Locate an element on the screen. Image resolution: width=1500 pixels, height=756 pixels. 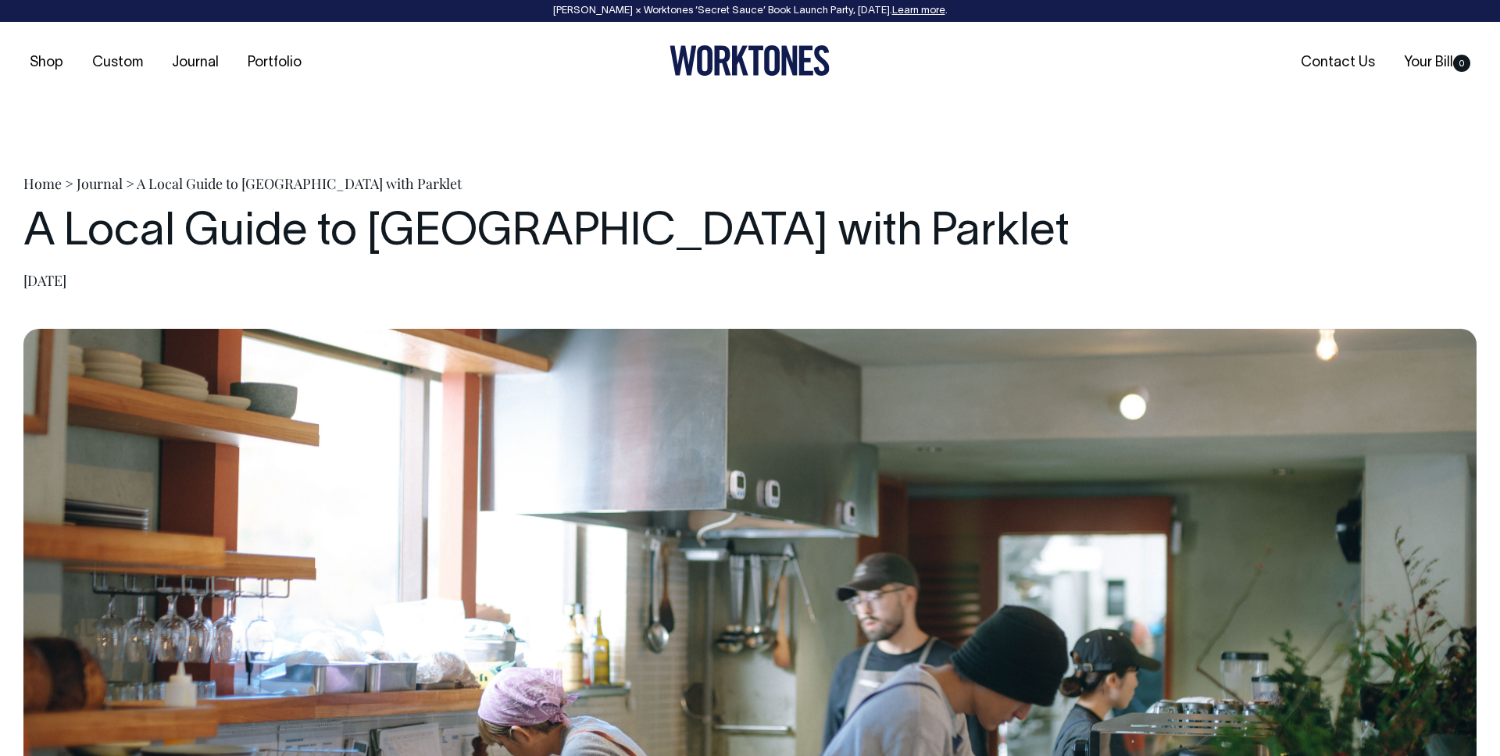
a: Learn more is located at coordinates (919, 11).